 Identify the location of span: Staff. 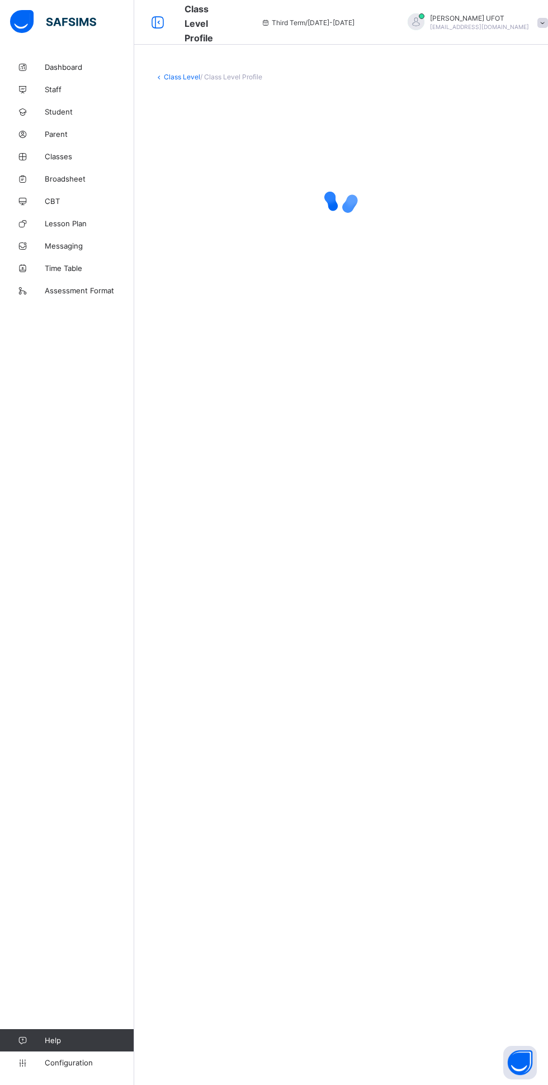
(89, 89).